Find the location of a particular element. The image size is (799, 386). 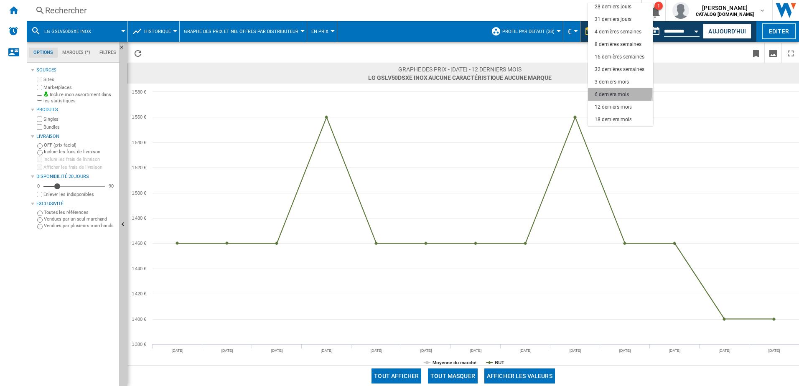

tspan: 1 580 € is located at coordinates (139, 92).